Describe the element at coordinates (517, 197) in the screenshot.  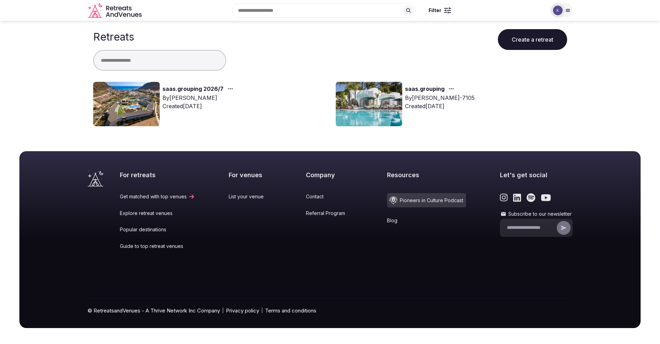
I see `a: Link to the retreats and venues LinkedIn page` at that location.